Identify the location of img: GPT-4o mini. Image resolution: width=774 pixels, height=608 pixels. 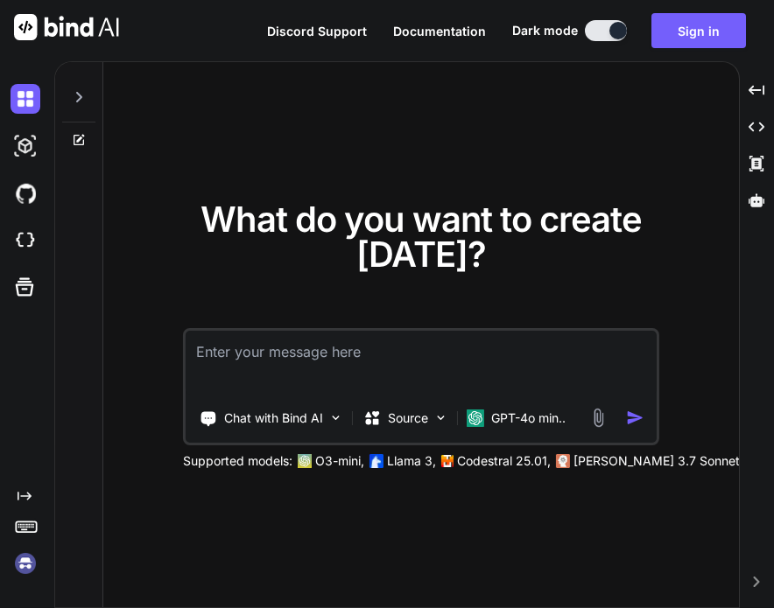
(475, 418).